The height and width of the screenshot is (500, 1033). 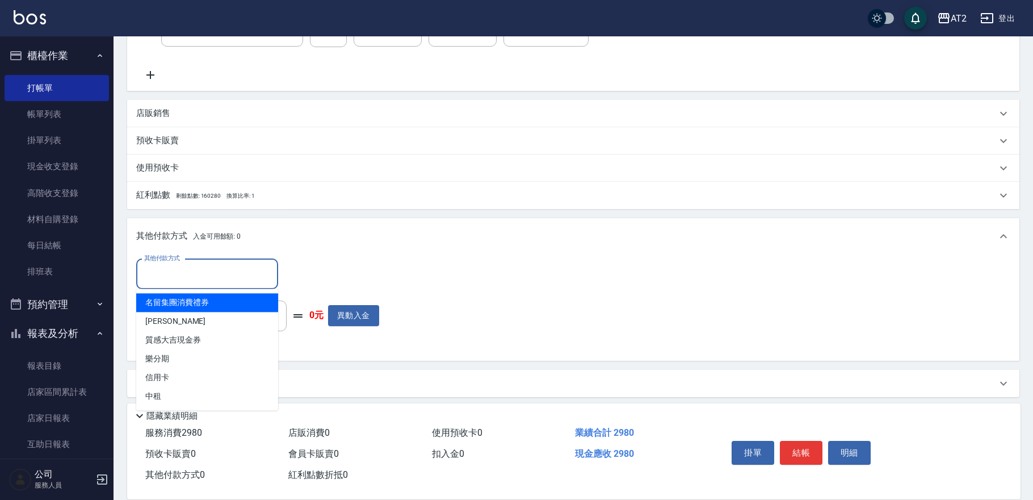 What do you see at coordinates (57, 271) in the screenshot?
I see `a: 排班表` at bounding box center [57, 271].